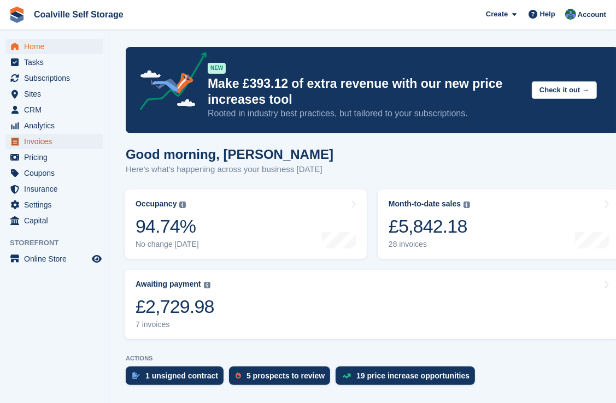 This screenshot has width=616, height=403. I want to click on span: Tasks, so click(57, 62).